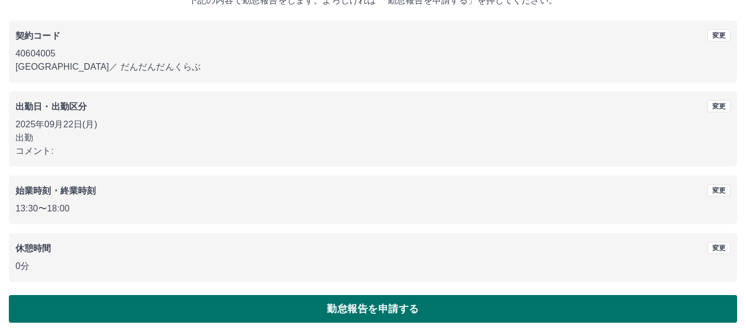  Describe the element at coordinates (51, 106) in the screenshot. I see `b: 出勤日・出勤区分` at that location.